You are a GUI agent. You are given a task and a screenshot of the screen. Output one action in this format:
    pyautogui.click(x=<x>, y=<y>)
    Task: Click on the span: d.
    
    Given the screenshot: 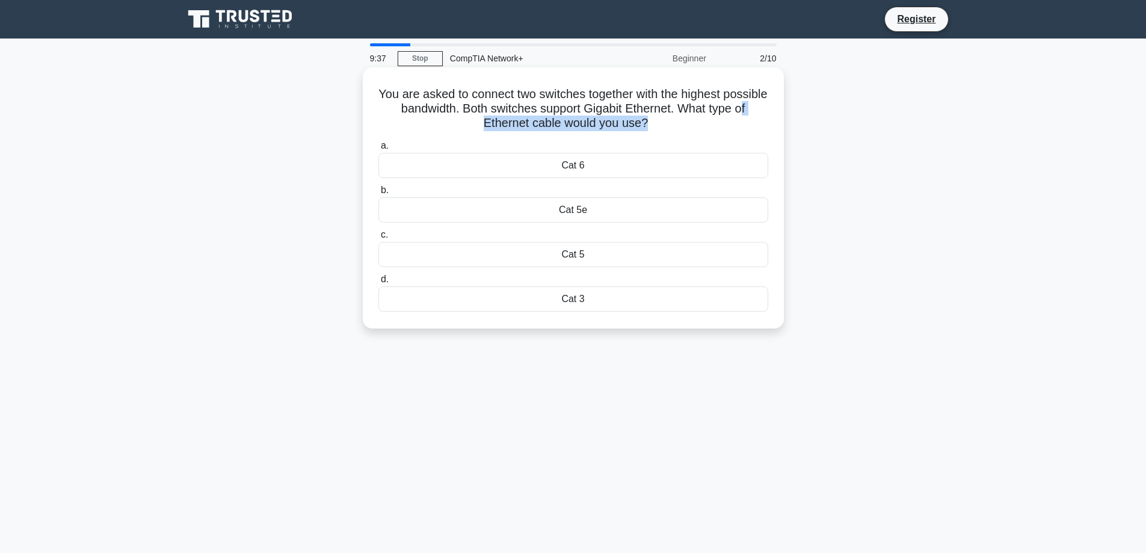 What is the action you would take?
    pyautogui.click(x=384, y=279)
    